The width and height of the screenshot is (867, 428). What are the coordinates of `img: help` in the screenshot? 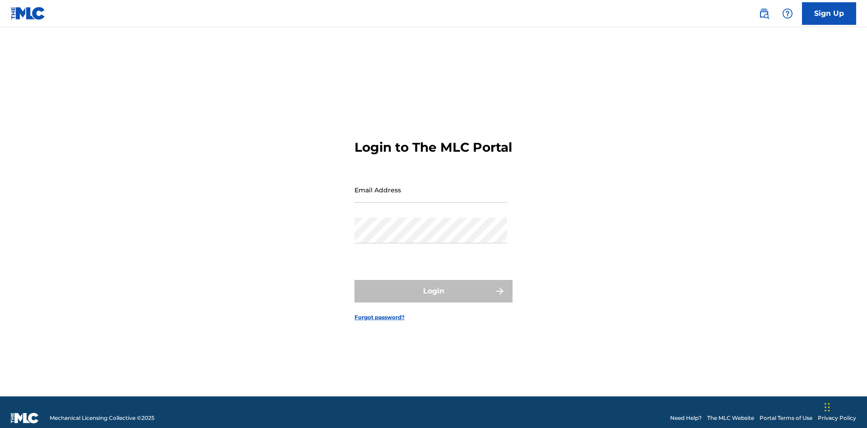 It's located at (788, 14).